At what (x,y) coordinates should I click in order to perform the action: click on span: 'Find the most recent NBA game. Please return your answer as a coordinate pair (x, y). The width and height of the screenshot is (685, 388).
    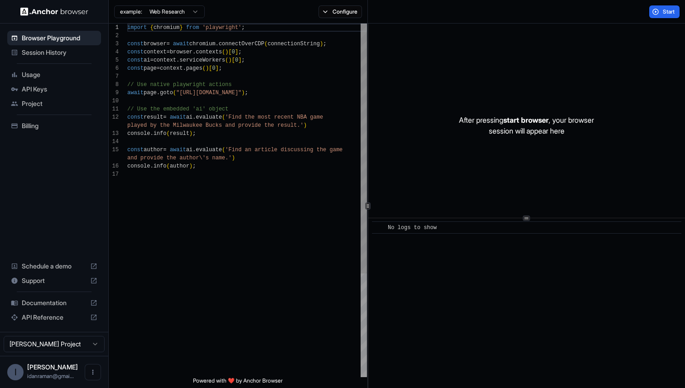
    Looking at the image, I should click on (274, 117).